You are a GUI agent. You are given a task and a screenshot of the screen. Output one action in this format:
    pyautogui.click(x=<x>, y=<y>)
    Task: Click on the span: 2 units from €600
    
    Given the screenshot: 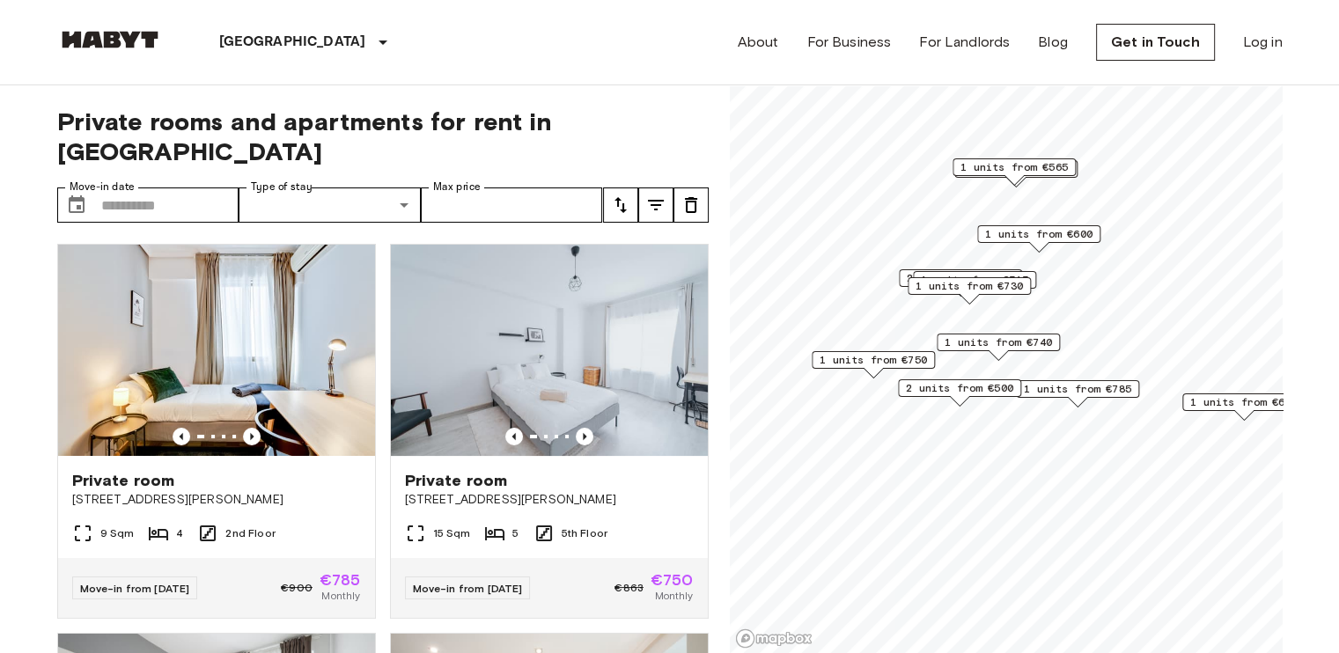 What is the action you would take?
    pyautogui.click(x=961, y=278)
    